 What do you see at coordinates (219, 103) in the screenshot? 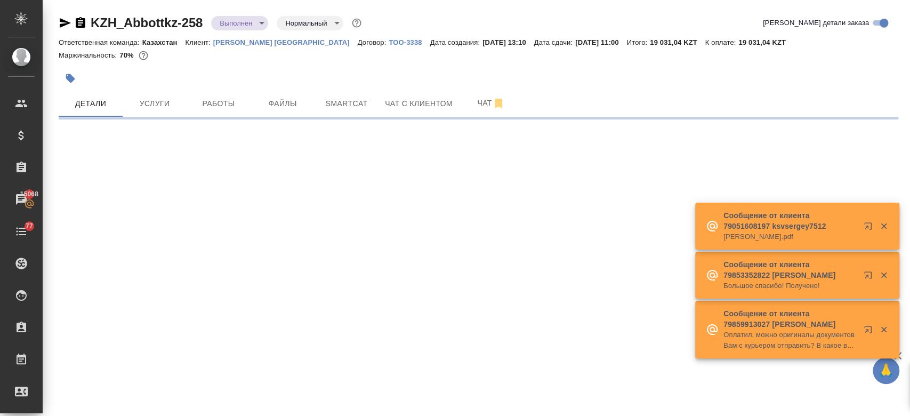
I see `span: Работы` at bounding box center [219, 103].